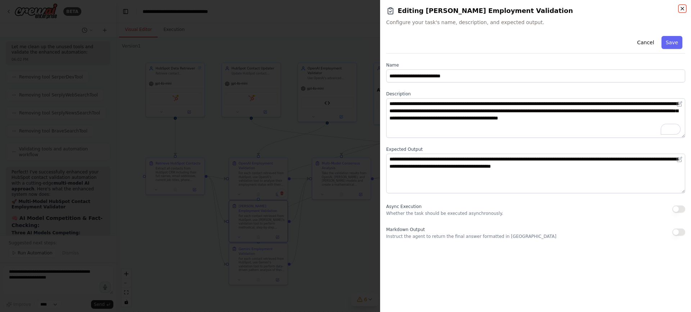 This screenshot has height=312, width=691. I want to click on label: Name, so click(535, 65).